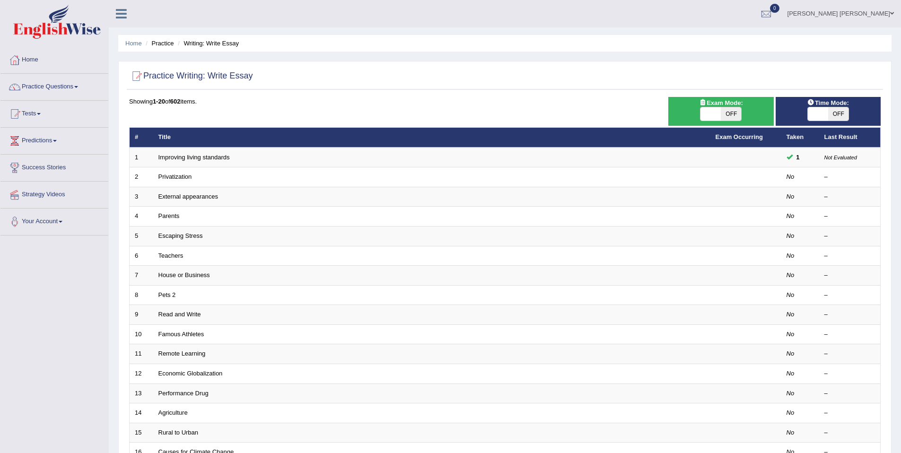 Image resolution: width=901 pixels, height=453 pixels. I want to click on td: 7, so click(141, 276).